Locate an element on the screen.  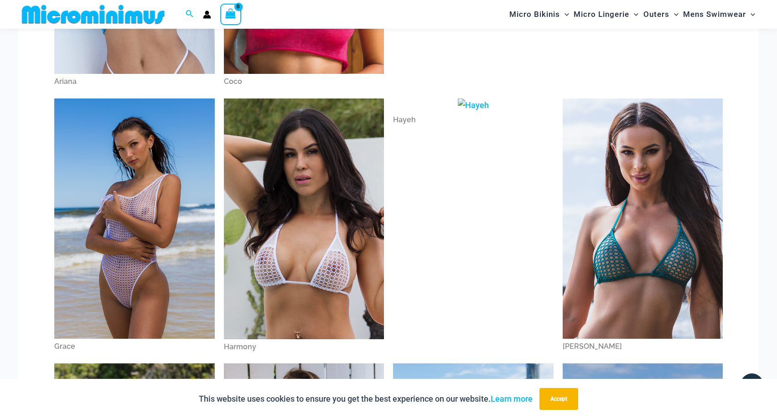
a: GraceGrace is located at coordinates (134, 226).